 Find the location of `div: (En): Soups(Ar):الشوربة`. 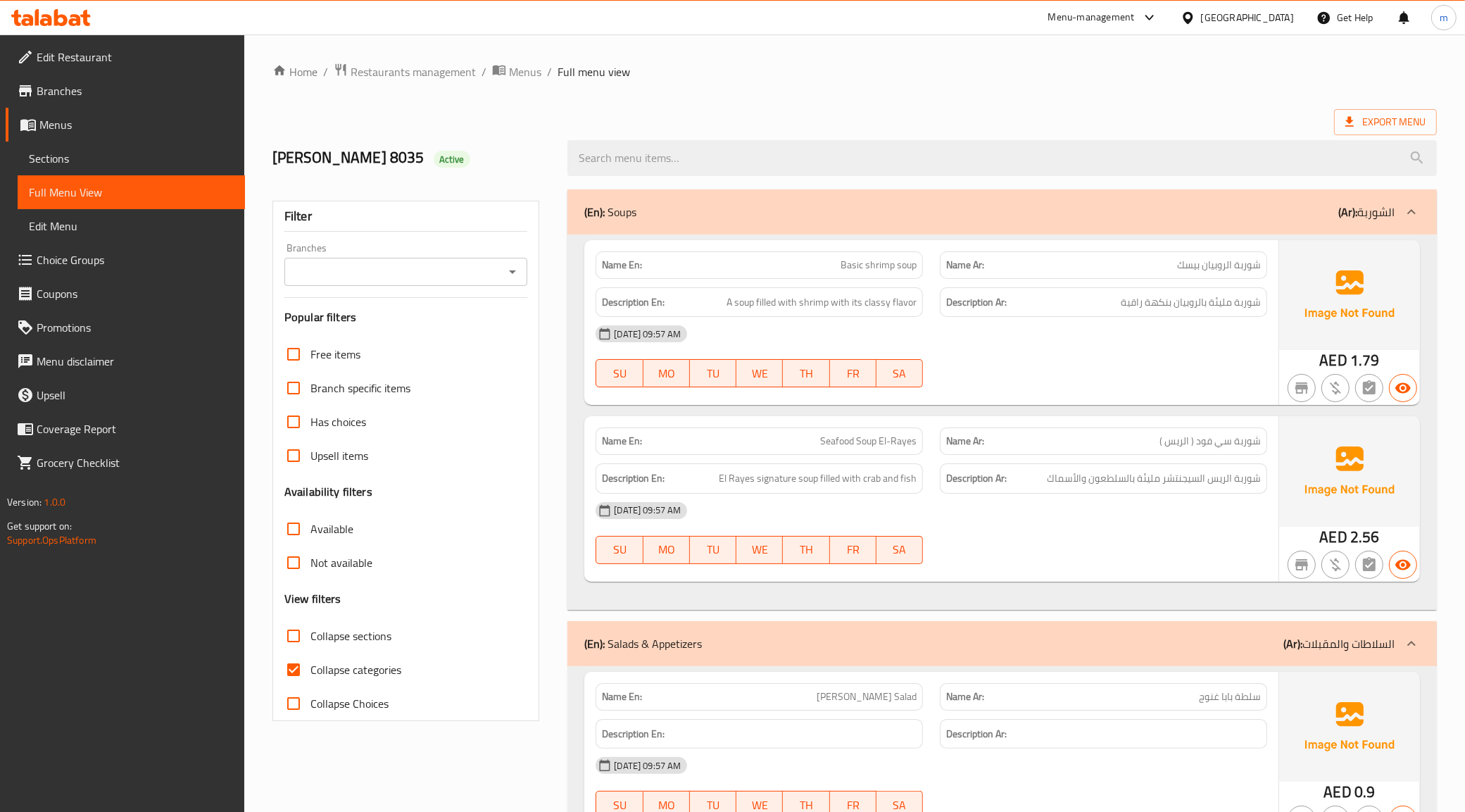

div: (En): Soups(Ar):الشوربة is located at coordinates (1002, 422).